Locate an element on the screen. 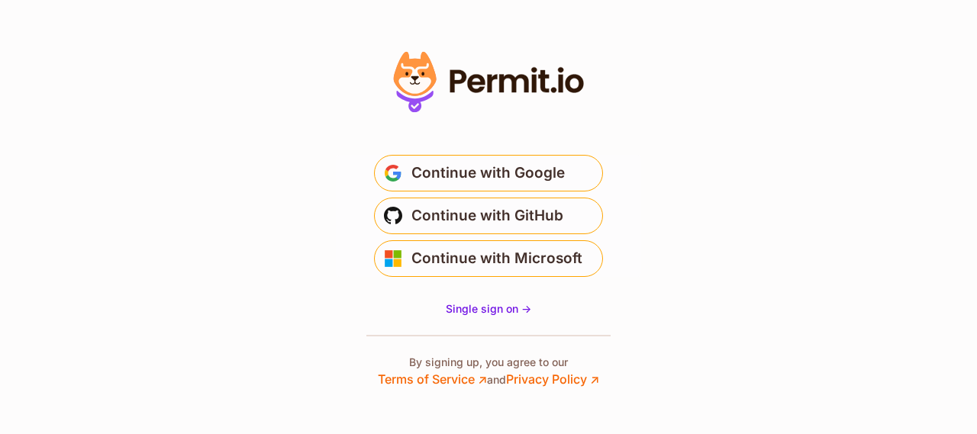 This screenshot has width=977, height=434. button: Continue with Google is located at coordinates (489, 173).